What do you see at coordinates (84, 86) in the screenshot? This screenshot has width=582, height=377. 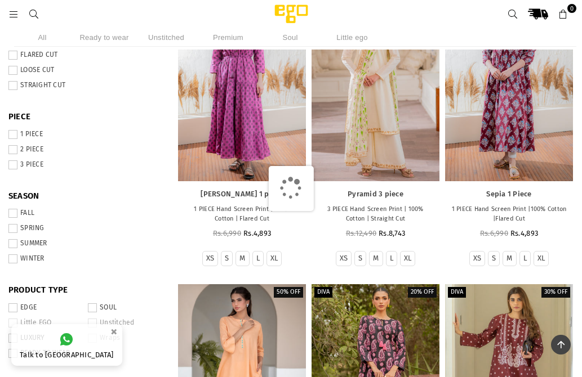 I see `label: STRAIGHT CUT` at bounding box center [84, 86].